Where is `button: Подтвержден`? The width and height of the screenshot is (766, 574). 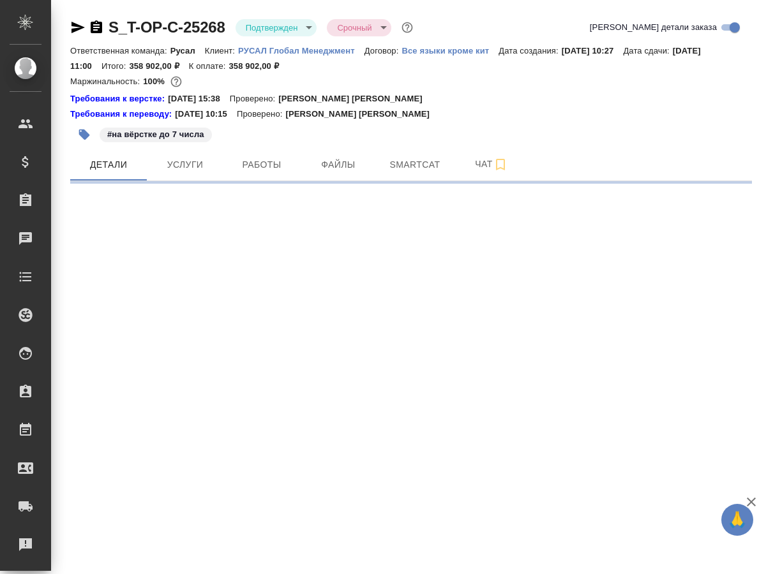
button: Подтвержден is located at coordinates (272, 27).